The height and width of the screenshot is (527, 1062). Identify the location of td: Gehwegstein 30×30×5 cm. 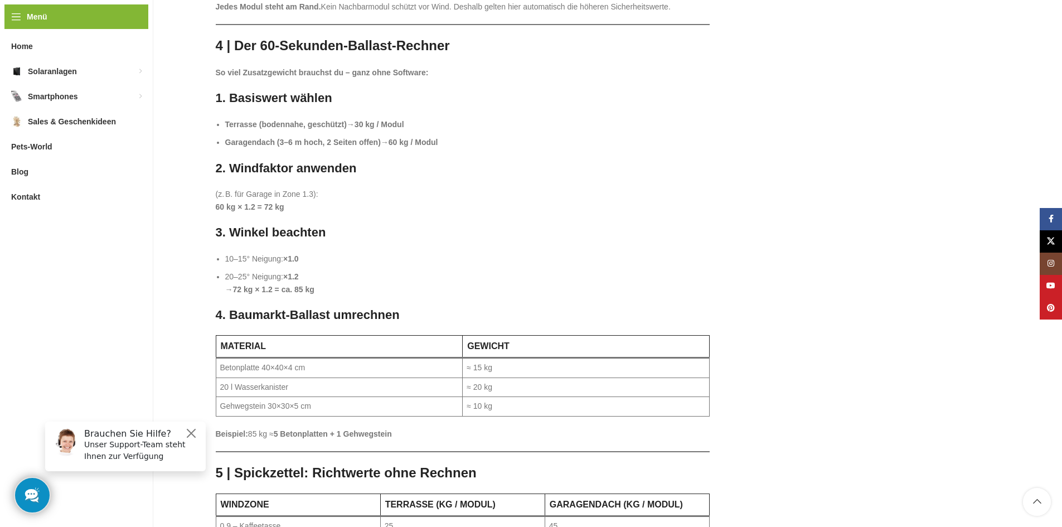
(339, 406).